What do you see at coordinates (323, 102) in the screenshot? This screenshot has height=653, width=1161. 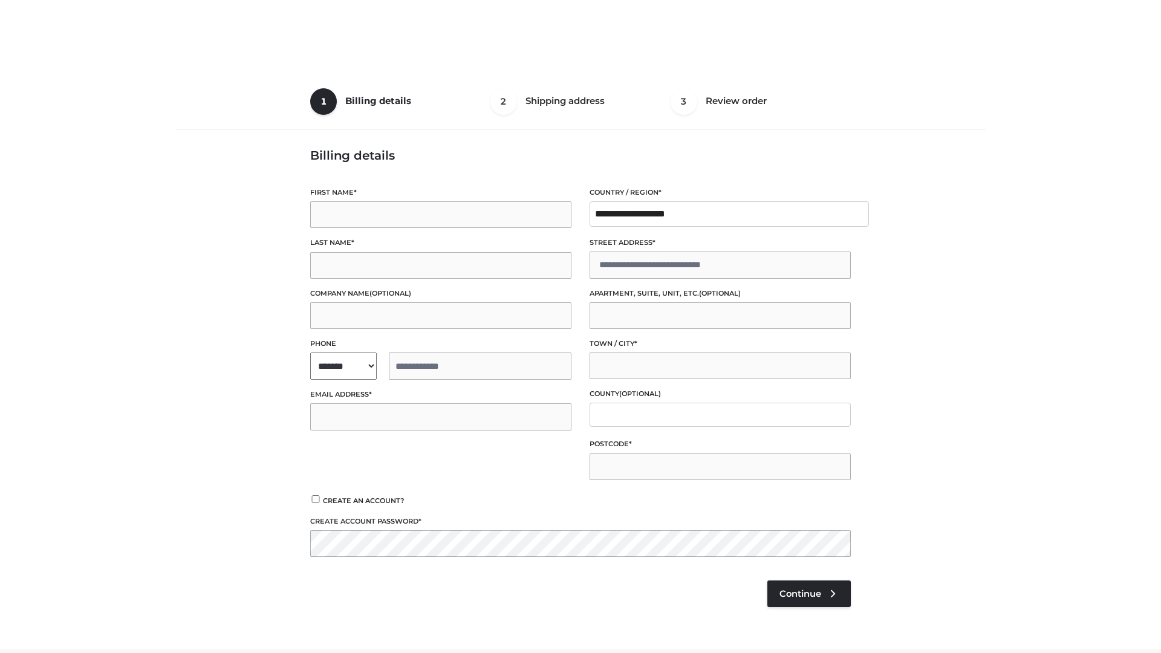 I see `span: 1` at bounding box center [323, 102].